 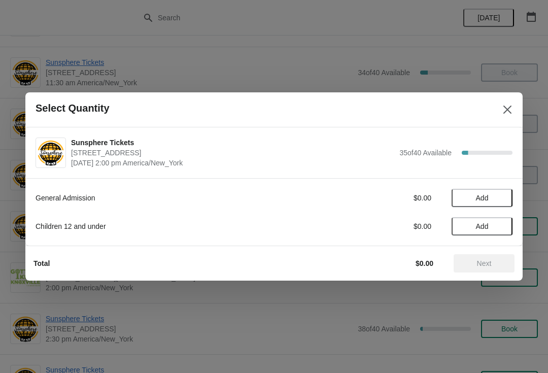 I want to click on img: Sunsphere Tickets | 810 Clinch Avenue, Knoxville, TN, USA | September 18 | 2:00 pm America/New_York, so click(x=51, y=153).